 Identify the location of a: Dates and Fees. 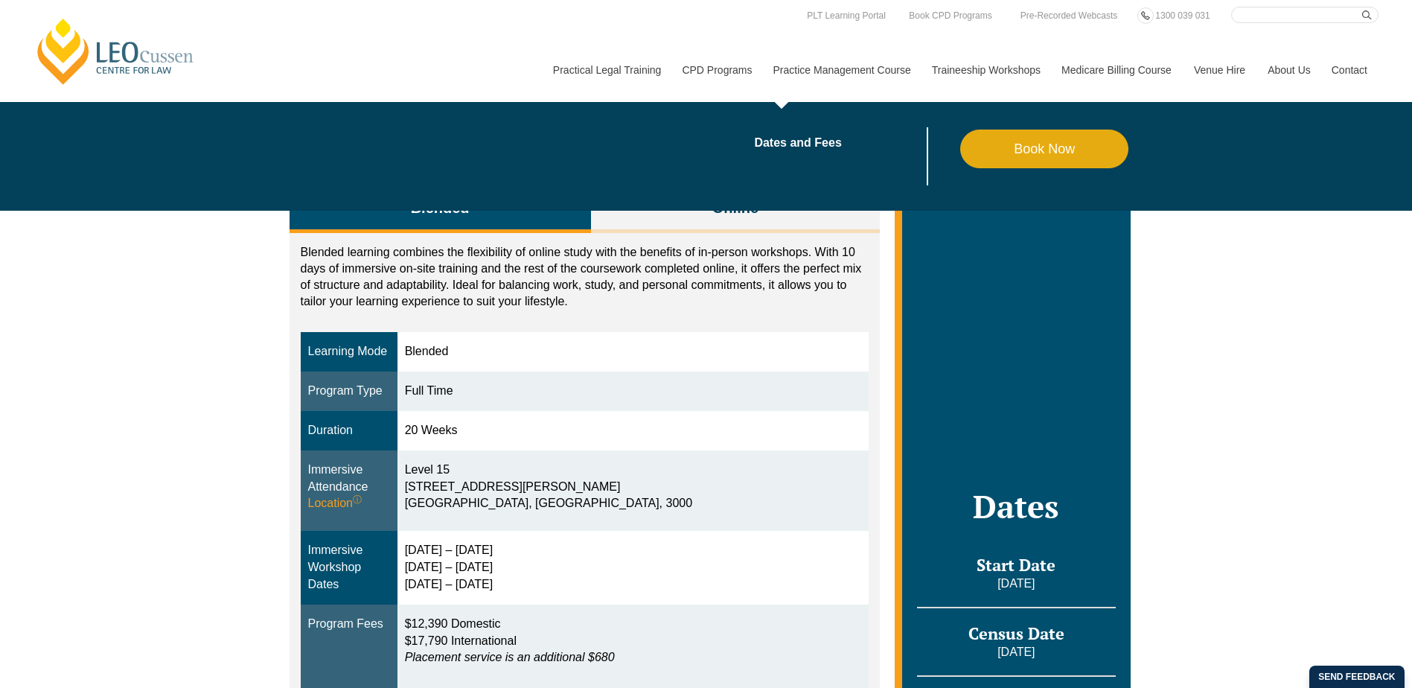
(857, 143).